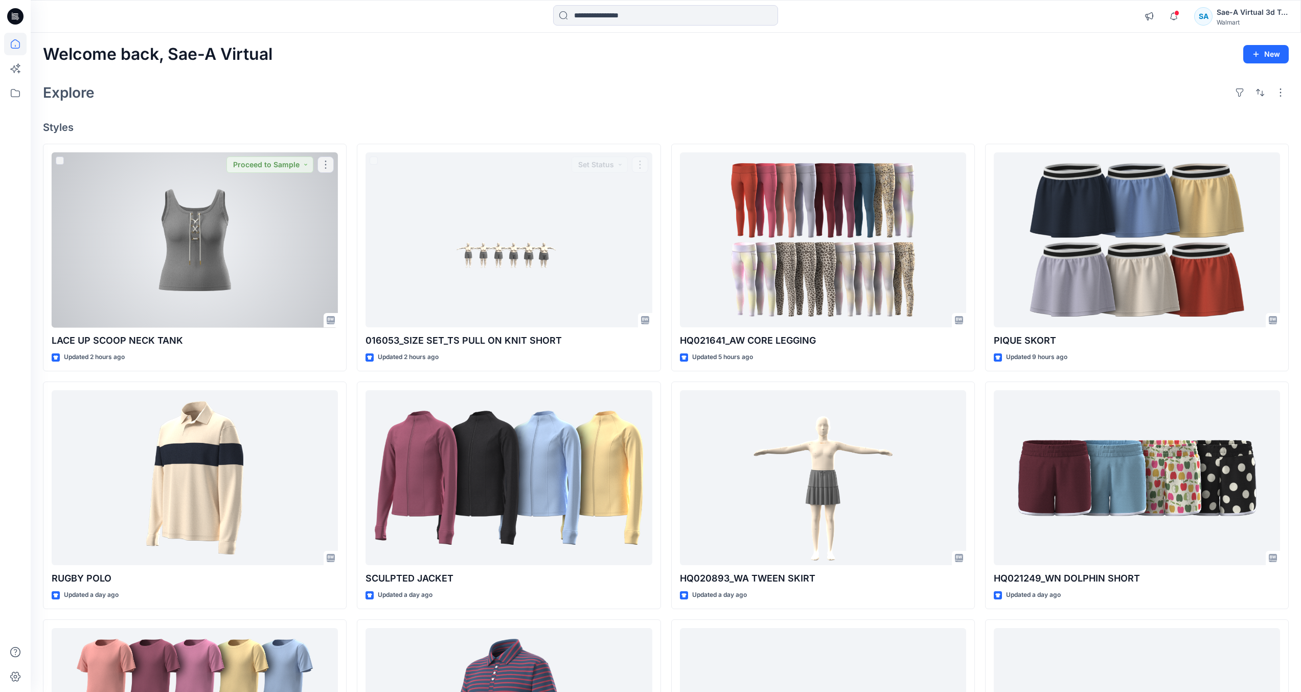  I want to click on a: 016053_SIZE SET_TS PULL ON KNIT SHORT, so click(509, 240).